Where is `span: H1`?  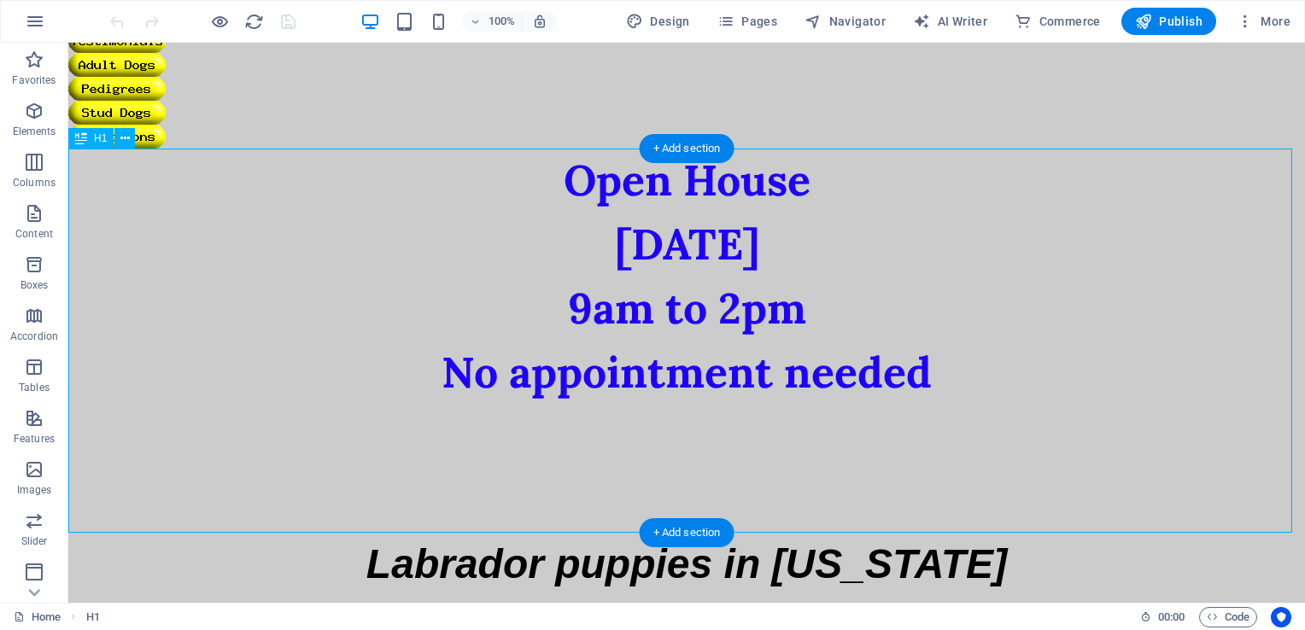 span: H1 is located at coordinates (100, 138).